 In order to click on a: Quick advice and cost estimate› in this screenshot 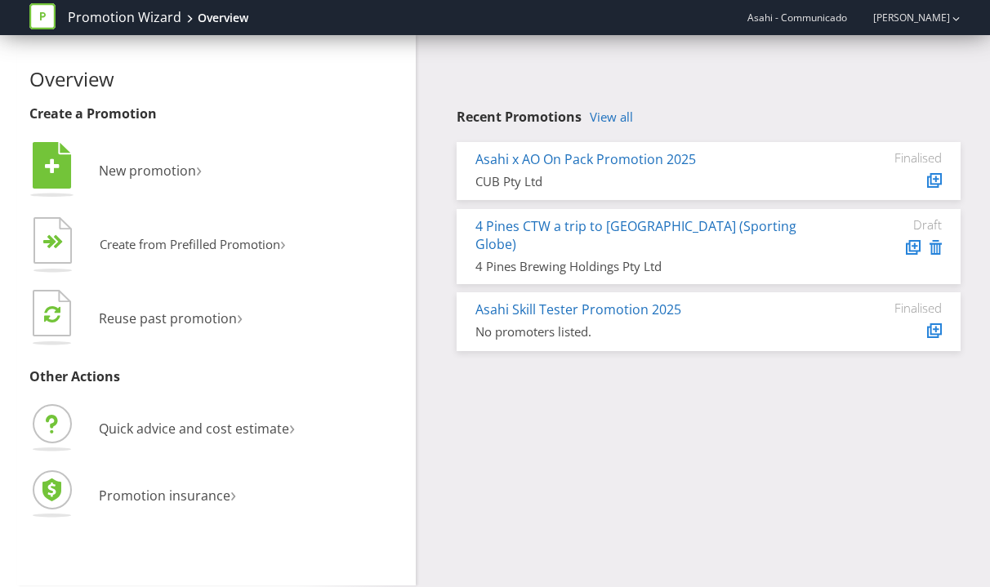, I will do `click(162, 429)`.